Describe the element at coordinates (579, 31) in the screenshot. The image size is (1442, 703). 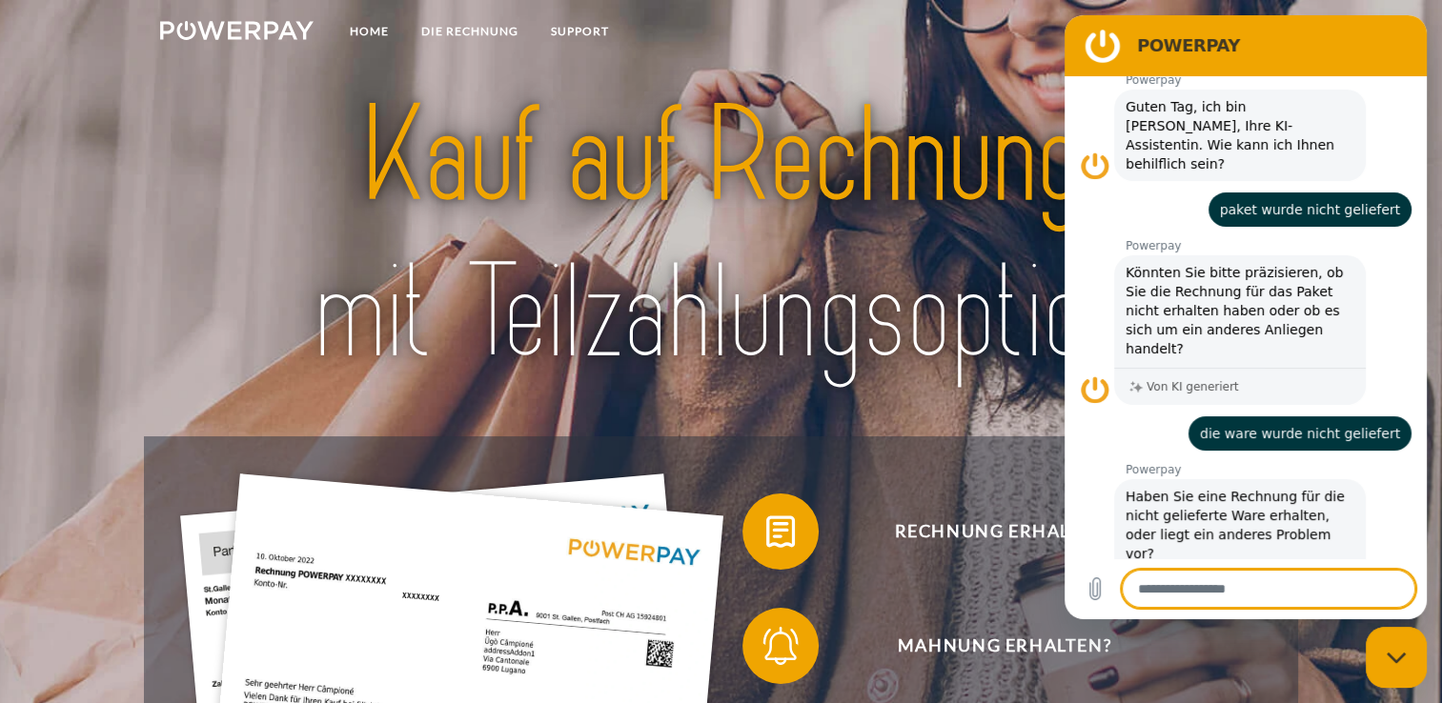
I see `a: SUPPORT` at that location.